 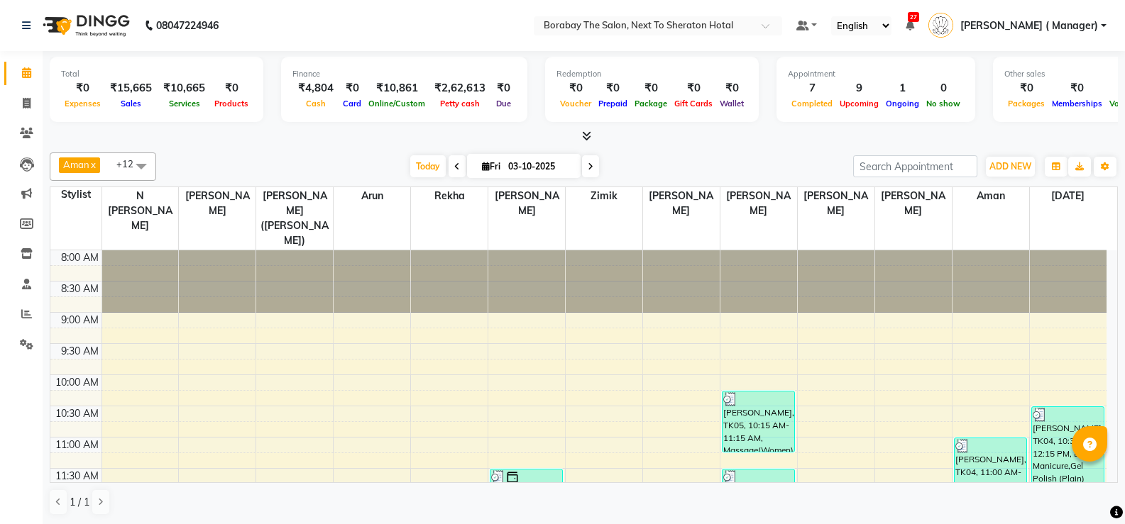 What do you see at coordinates (316, 104) in the screenshot?
I see `span: Cash` at bounding box center [316, 104].